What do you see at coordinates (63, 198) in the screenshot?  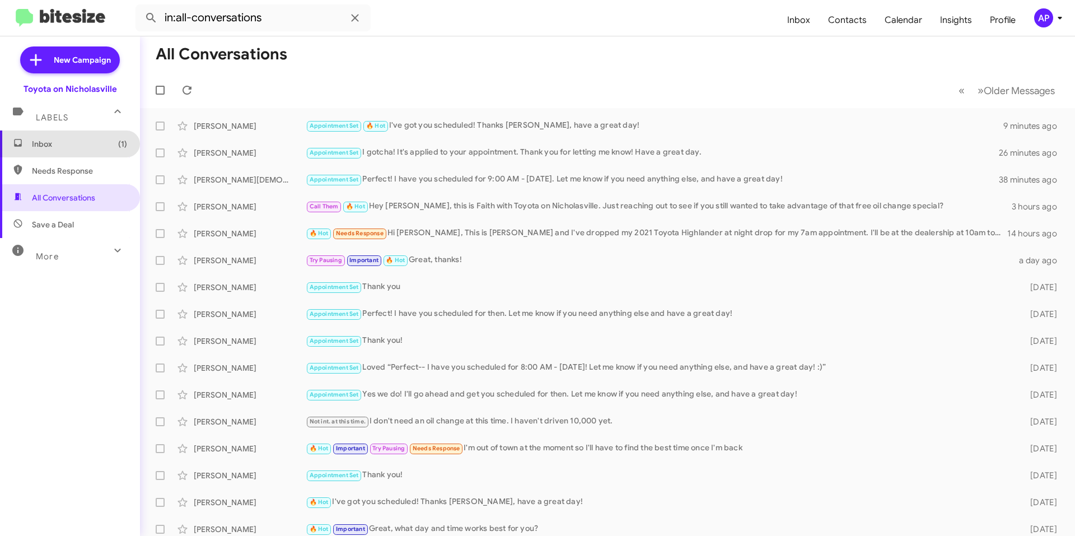 I see `span: All Conversations` at bounding box center [63, 198].